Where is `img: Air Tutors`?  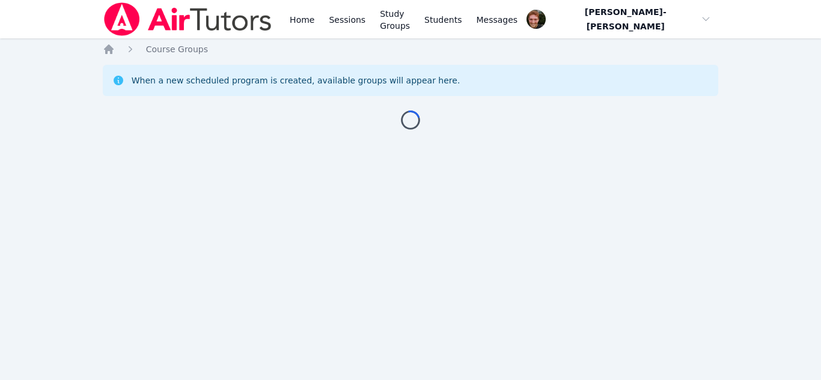
img: Air Tutors is located at coordinates (187, 19).